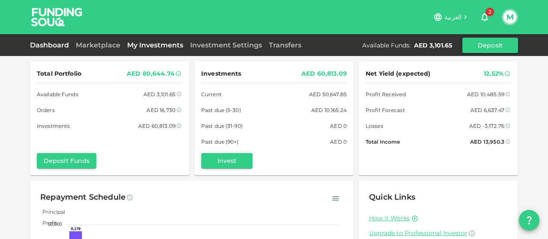  Describe the element at coordinates (487, 142) in the screenshot. I see `div: AED 13,950.3` at that location.